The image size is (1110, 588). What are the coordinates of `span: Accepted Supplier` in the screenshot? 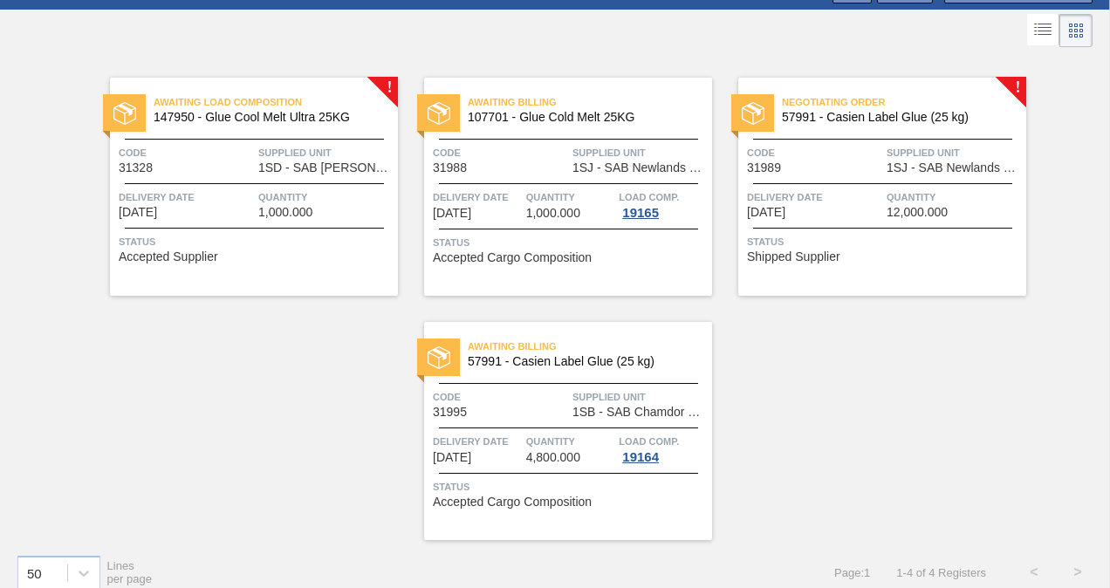 It's located at (168, 257).